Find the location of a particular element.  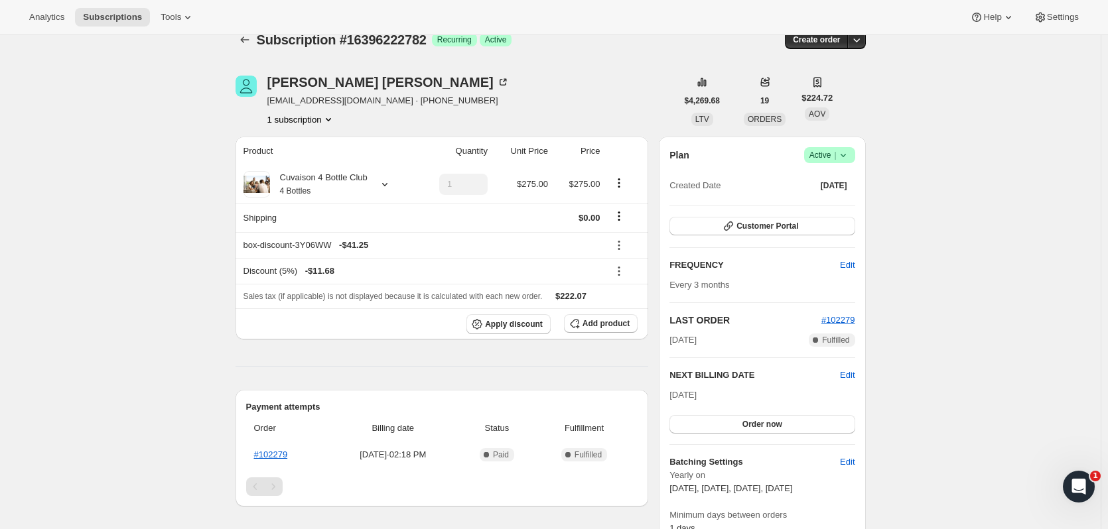

small: 4 Bottles is located at coordinates (295, 191).